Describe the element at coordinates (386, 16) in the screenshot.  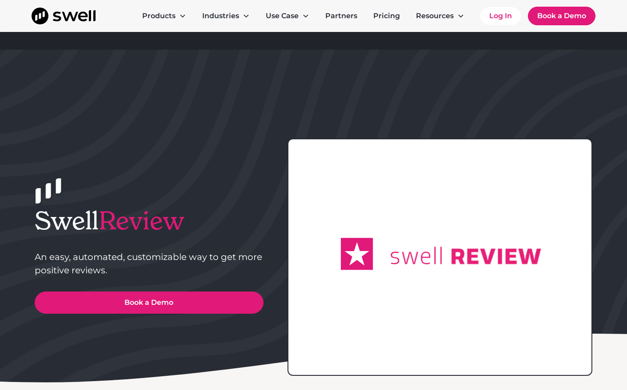
I see `a: Pricing` at that location.